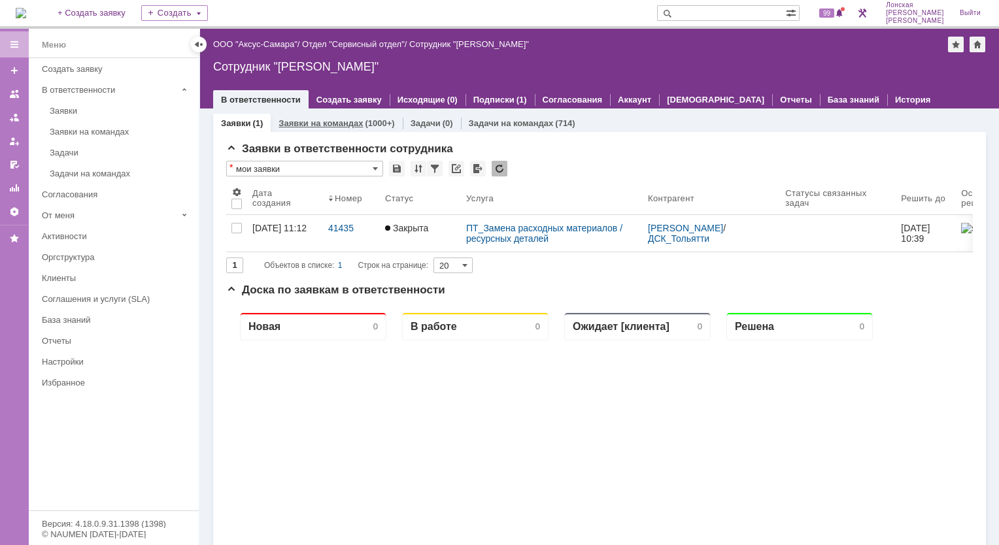 The height and width of the screenshot is (545, 999). Describe the element at coordinates (21, 13) in the screenshot. I see `img: logo` at that location.